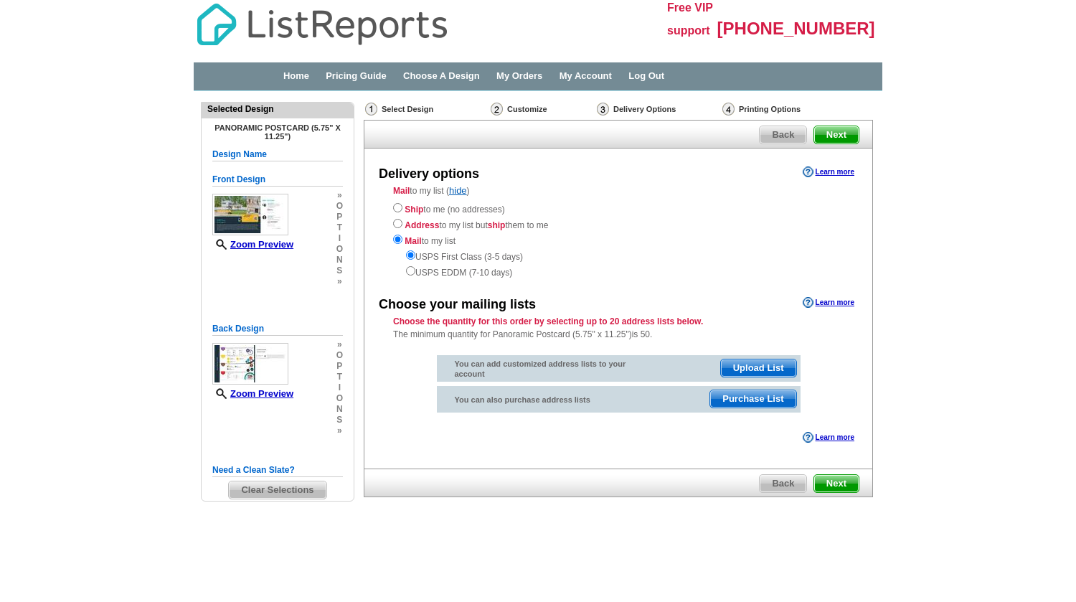 Image resolution: width=1076 pixels, height=602 pixels. What do you see at coordinates (603, 109) in the screenshot?
I see `img: Delivery Options` at bounding box center [603, 109].